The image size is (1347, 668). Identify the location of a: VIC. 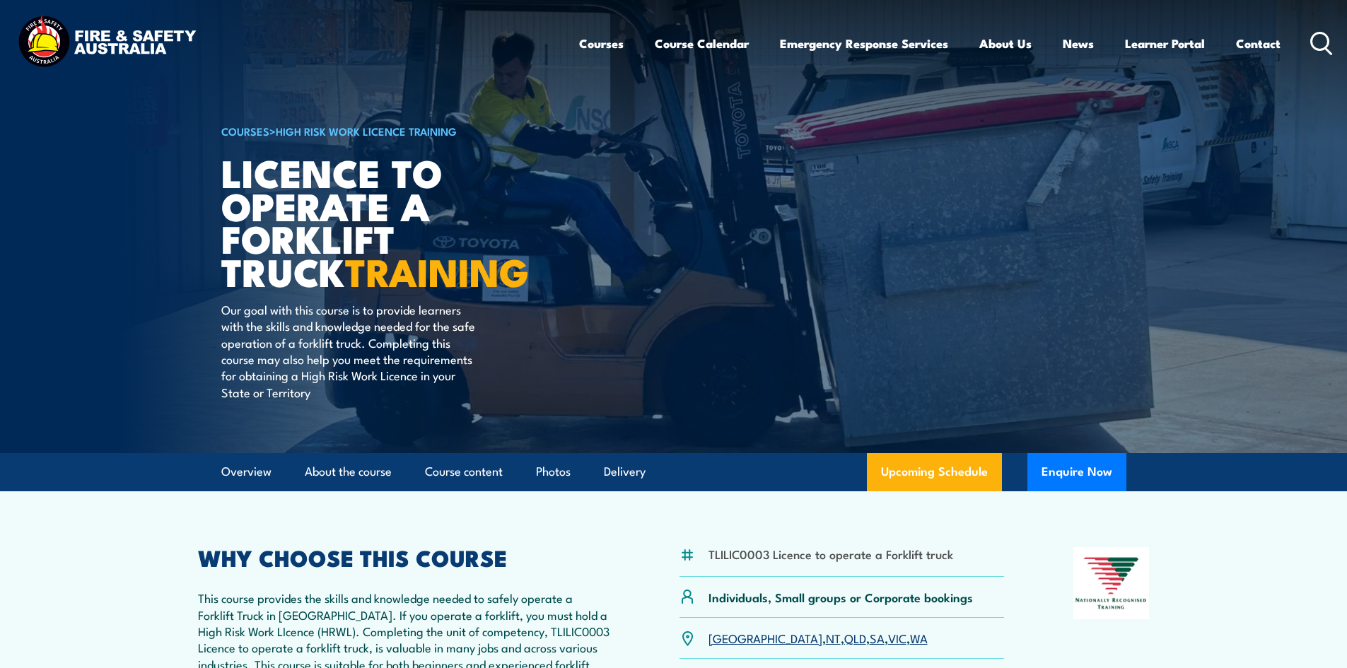
(898, 638).